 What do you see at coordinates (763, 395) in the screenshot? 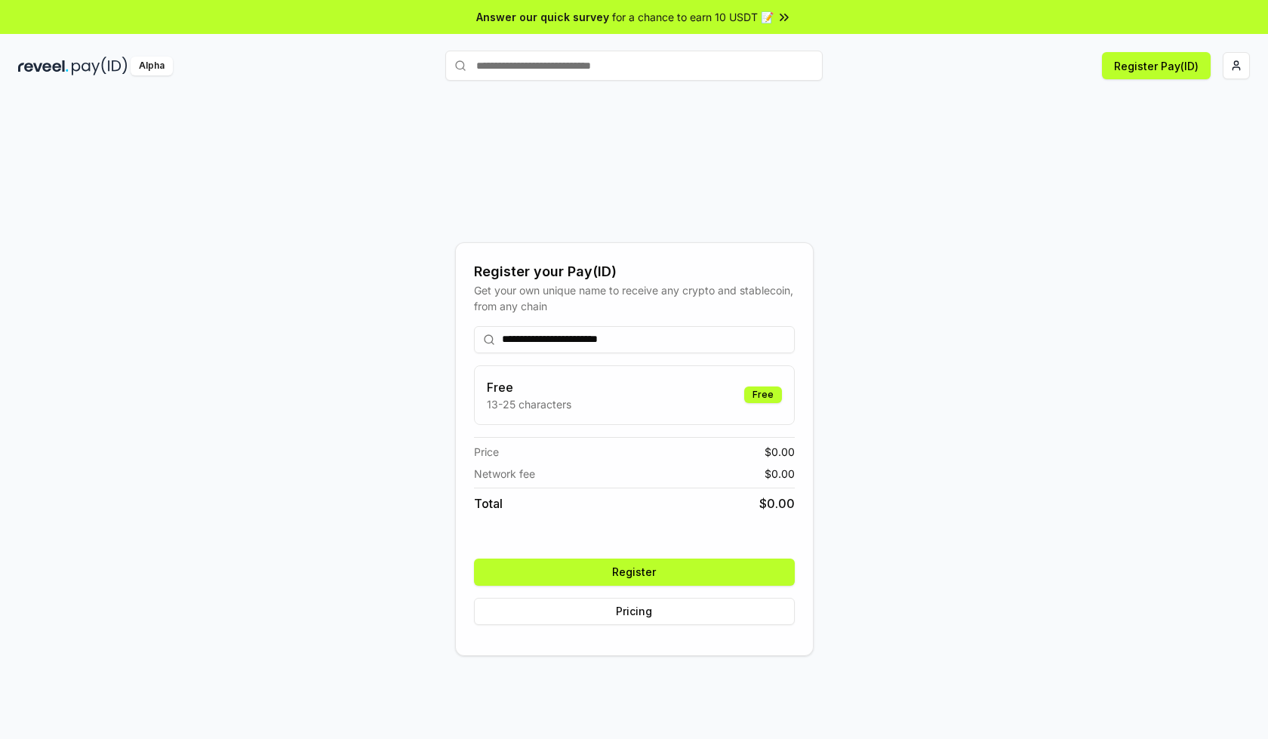
I see `div: Free` at bounding box center [763, 395].